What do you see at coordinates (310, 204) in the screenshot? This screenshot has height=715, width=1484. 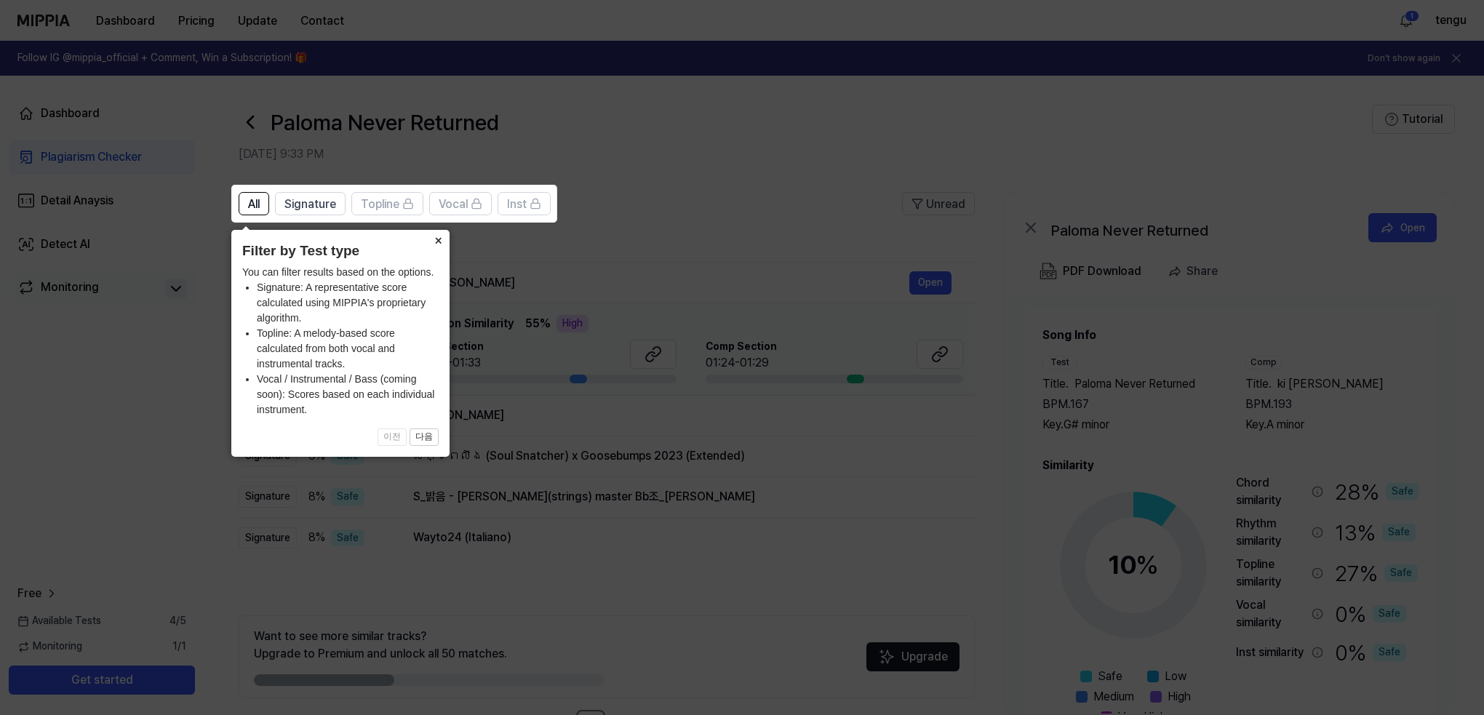 I see `button: Signature` at bounding box center [310, 204].